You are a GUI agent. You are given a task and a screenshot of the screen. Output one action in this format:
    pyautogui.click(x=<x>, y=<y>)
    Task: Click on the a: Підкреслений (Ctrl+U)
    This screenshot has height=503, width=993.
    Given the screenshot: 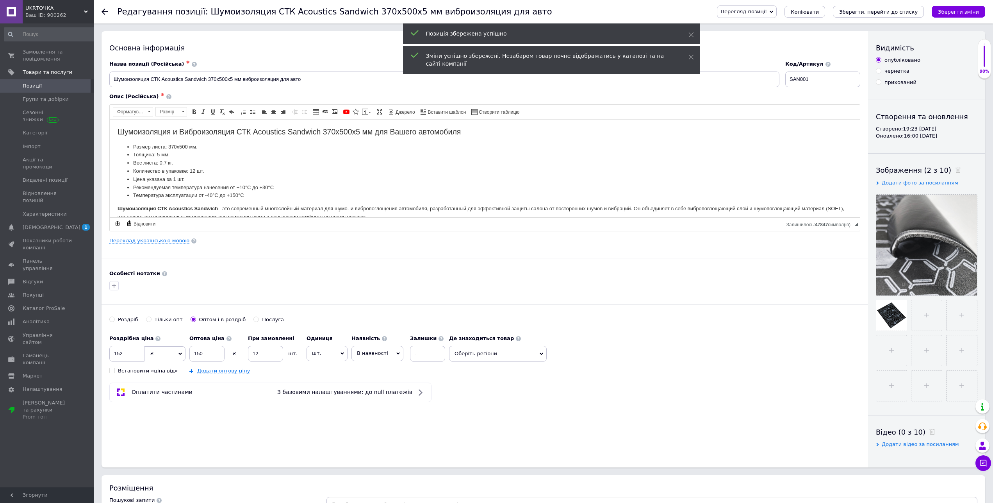 What is the action you would take?
    pyautogui.click(x=213, y=112)
    